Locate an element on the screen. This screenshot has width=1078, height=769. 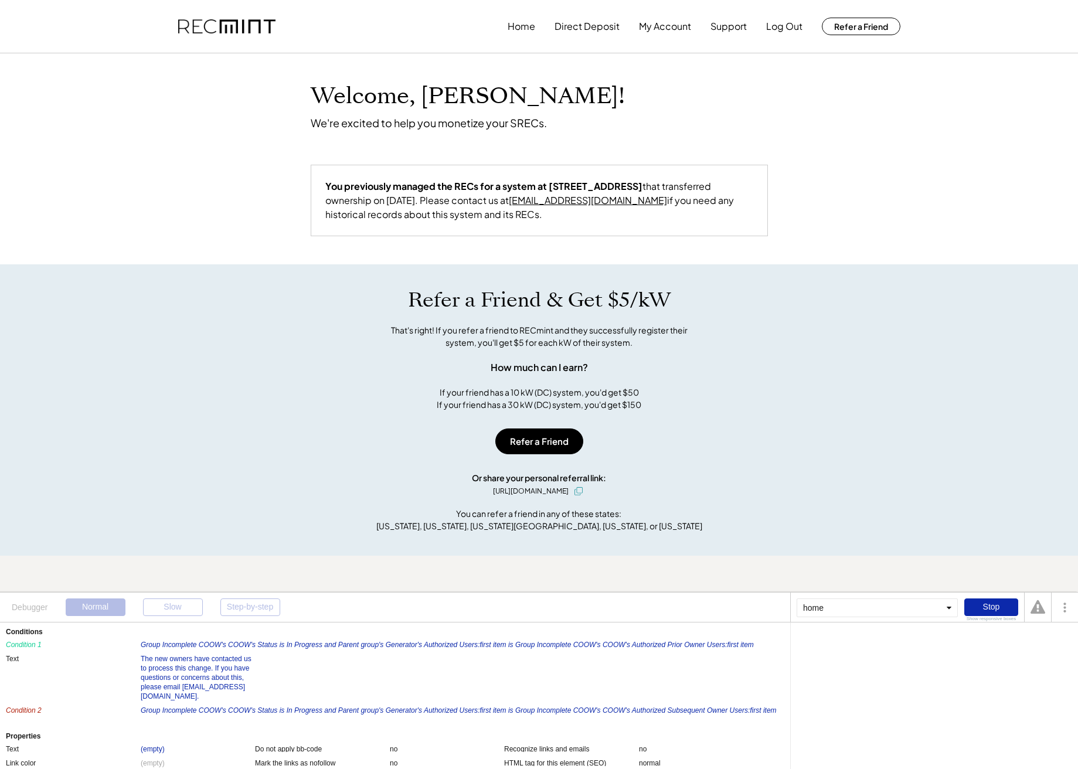
div: Mark the links as nofollow is located at coordinates (322, 762).